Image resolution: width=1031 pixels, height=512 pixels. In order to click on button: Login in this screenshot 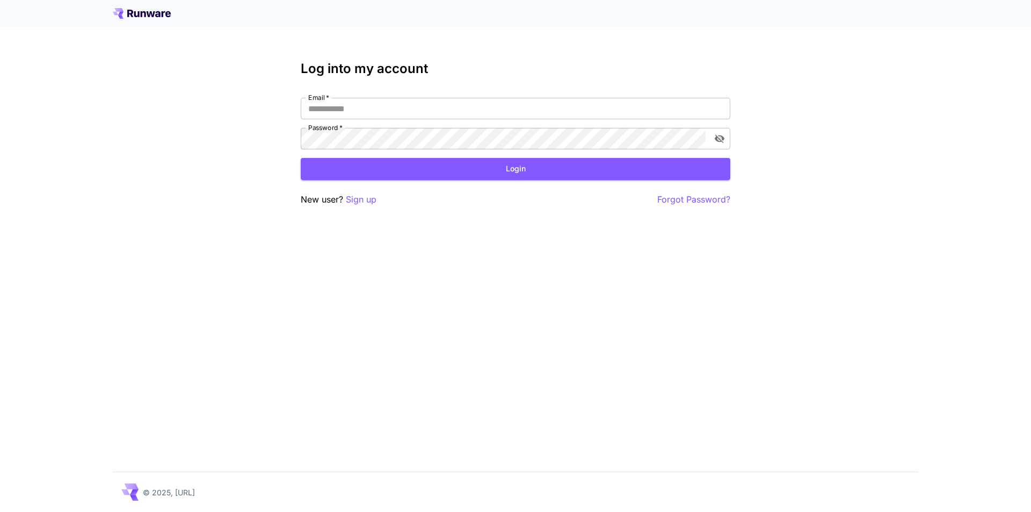, I will do `click(516, 169)`.